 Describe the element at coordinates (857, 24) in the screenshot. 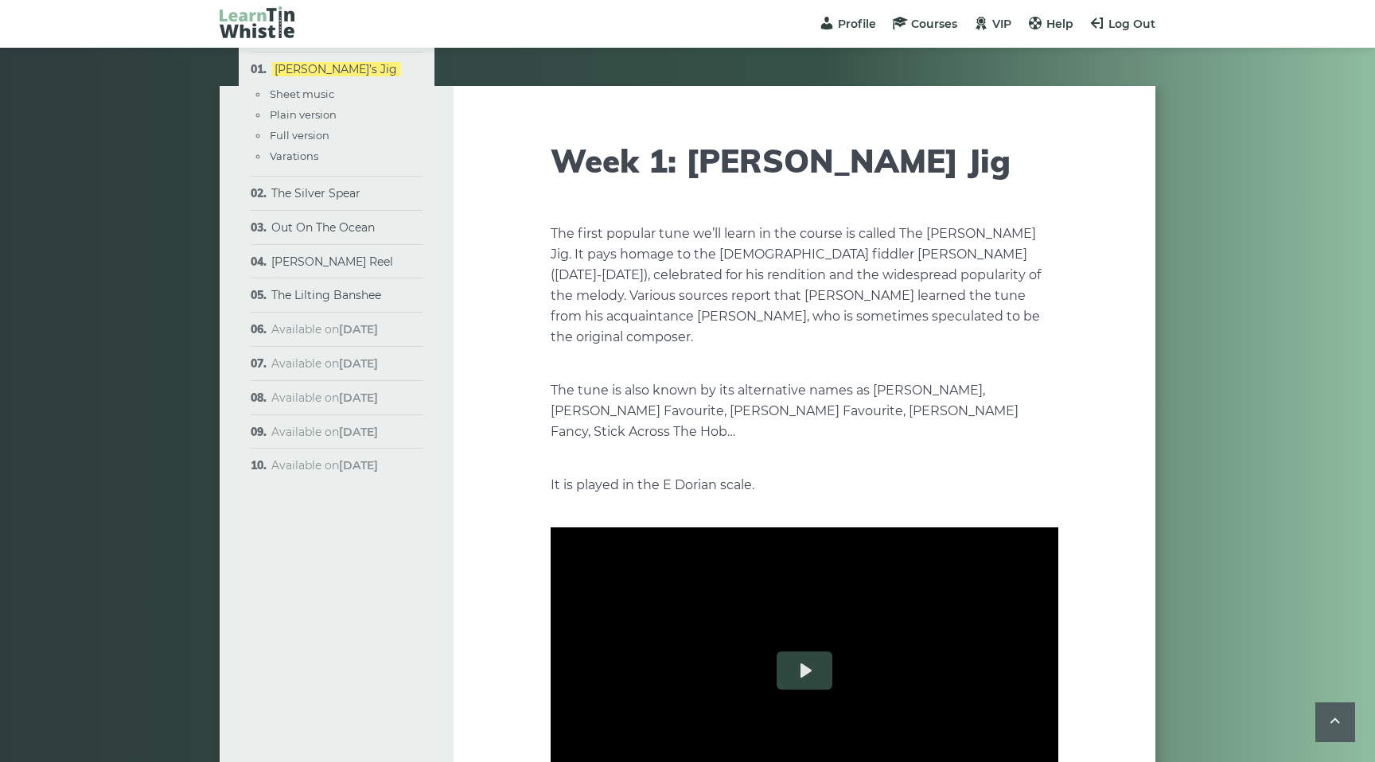

I see `span: Profile` at that location.